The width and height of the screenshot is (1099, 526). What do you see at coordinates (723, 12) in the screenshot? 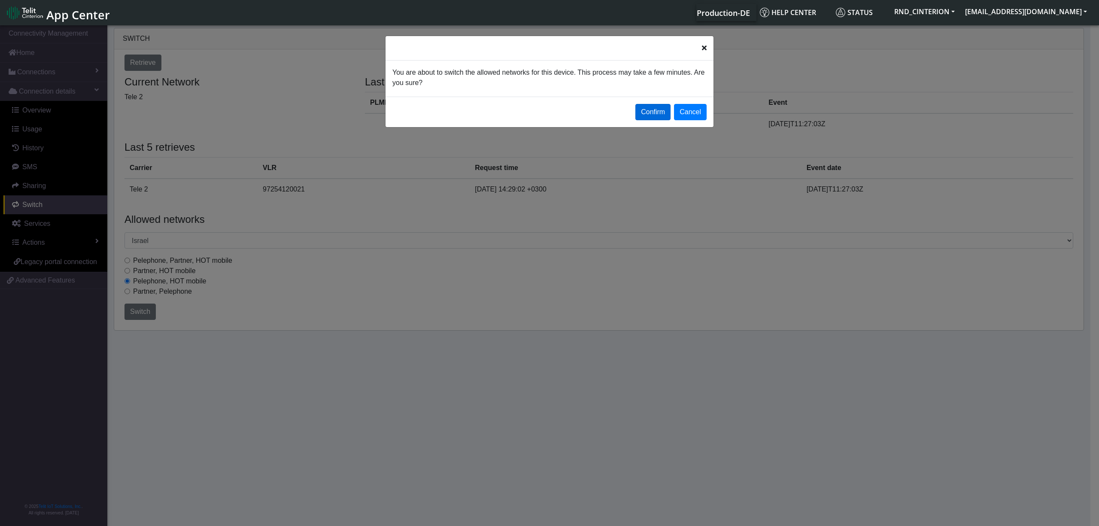
I see `a: Your current platform instance` at bounding box center [723, 12].